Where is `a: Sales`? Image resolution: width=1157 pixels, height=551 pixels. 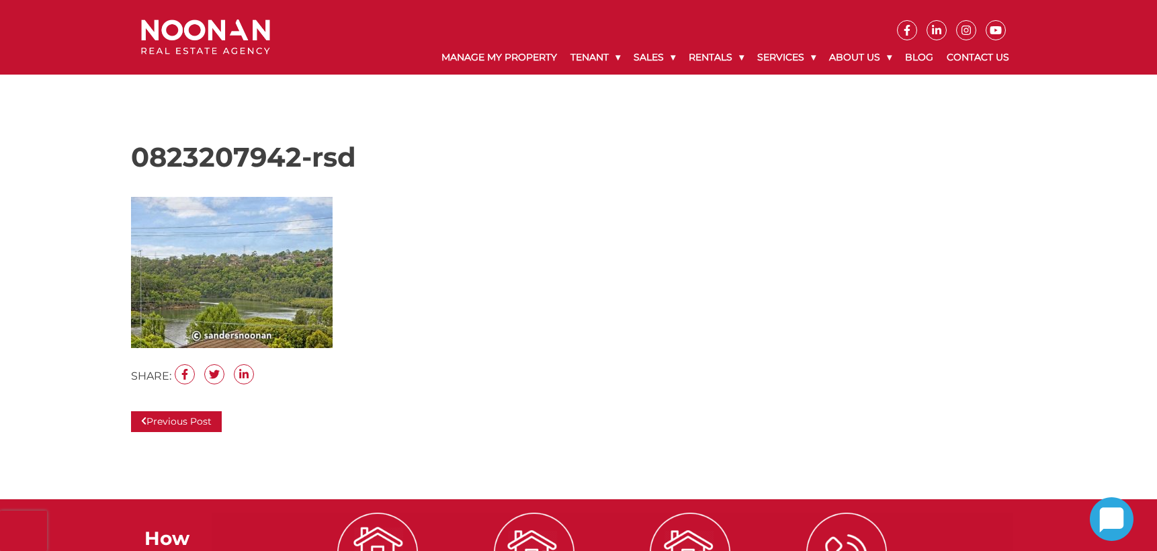
a: Sales is located at coordinates (654, 57).